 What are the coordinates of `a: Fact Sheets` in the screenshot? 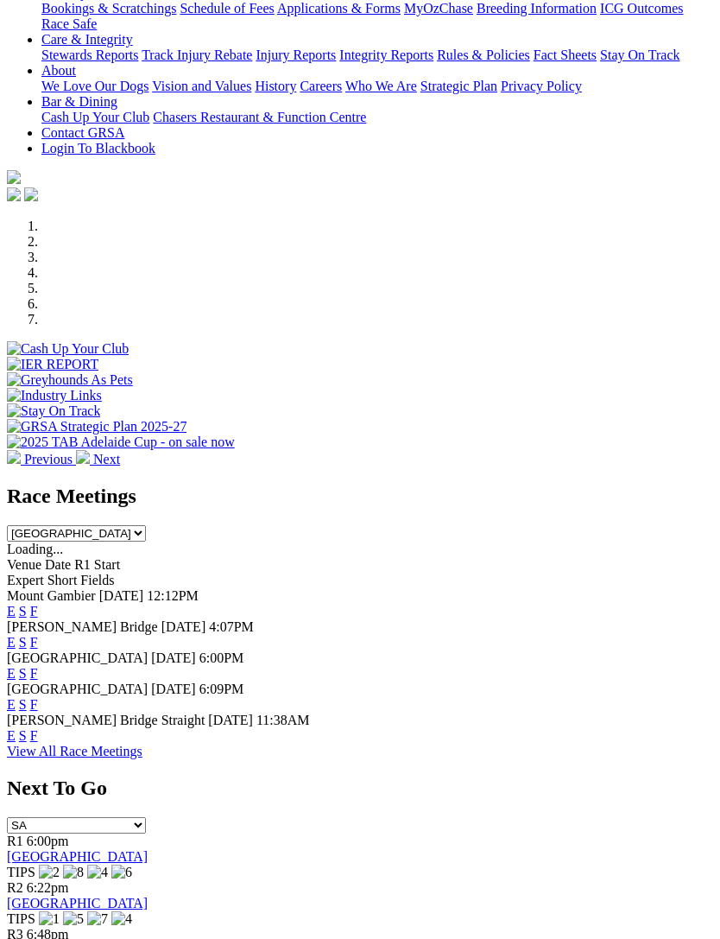 It's located at (565, 54).